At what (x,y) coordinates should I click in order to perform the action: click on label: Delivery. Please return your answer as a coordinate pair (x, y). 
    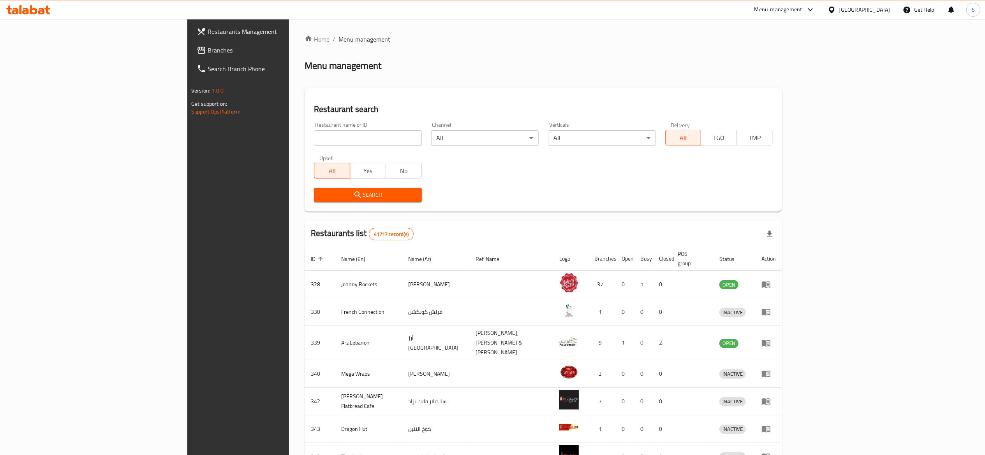
    Looking at the image, I should click on (680, 125).